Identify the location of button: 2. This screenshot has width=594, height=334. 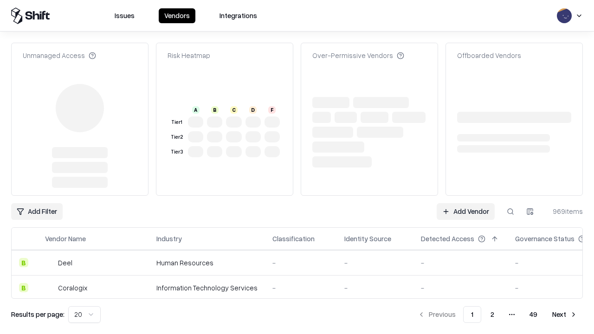
(493, 315).